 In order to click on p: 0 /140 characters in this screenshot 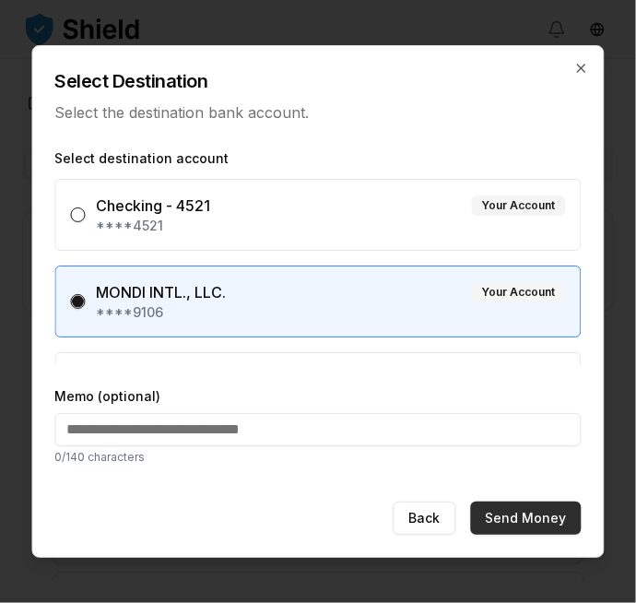, I will do `click(318, 457)`.